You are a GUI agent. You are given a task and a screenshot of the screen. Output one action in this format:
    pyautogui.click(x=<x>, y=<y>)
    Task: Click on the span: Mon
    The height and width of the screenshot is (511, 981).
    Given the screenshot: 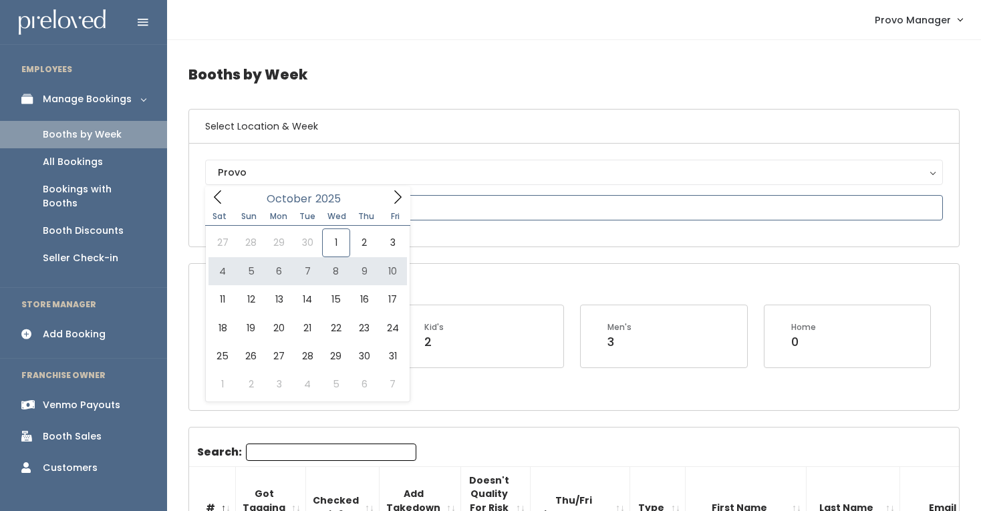 What is the action you would take?
    pyautogui.click(x=279, y=217)
    